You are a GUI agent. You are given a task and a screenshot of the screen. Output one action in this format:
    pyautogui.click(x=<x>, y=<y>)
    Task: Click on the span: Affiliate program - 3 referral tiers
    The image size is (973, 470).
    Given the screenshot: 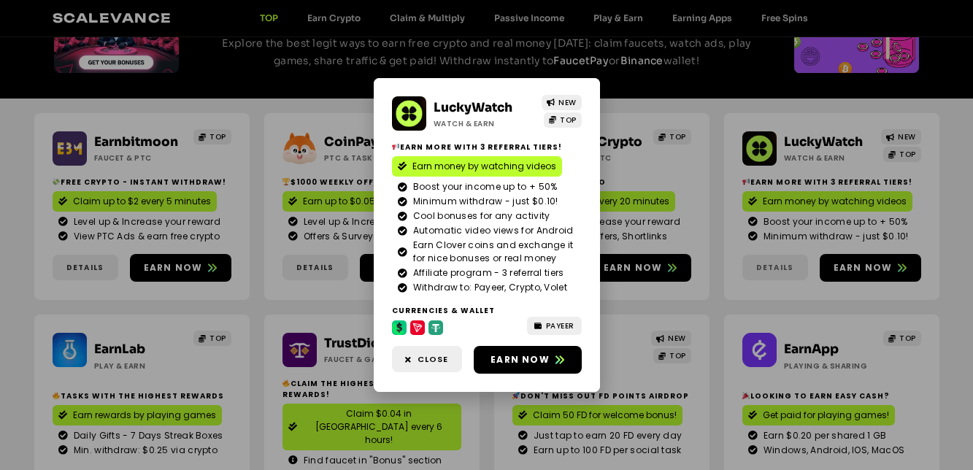 What is the action you would take?
    pyautogui.click(x=487, y=273)
    